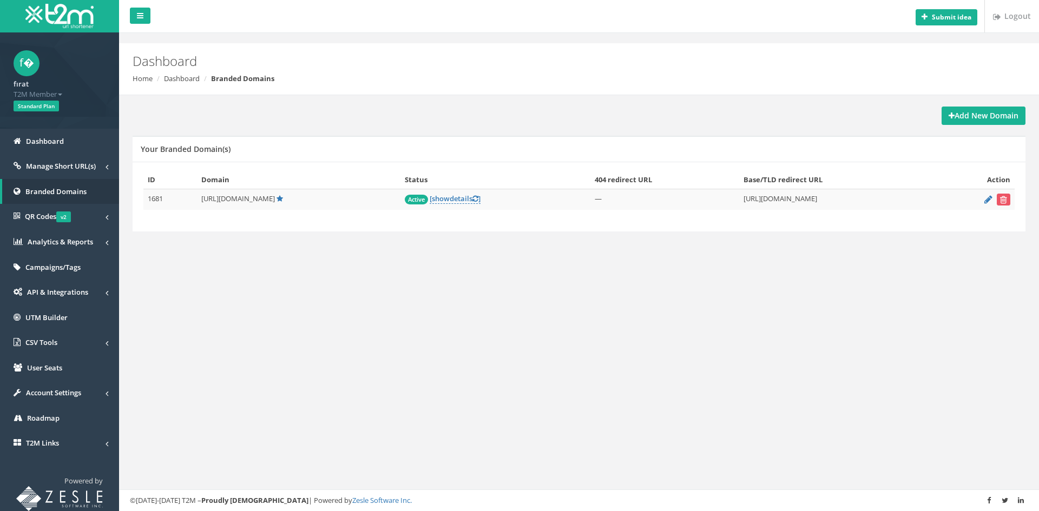 This screenshot has width=1039, height=511. Describe the element at coordinates (43, 418) in the screenshot. I see `span: Roadmap` at that location.